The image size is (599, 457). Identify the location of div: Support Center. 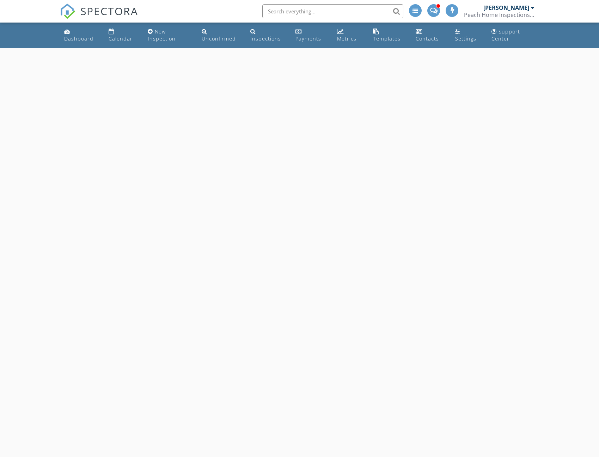
(505, 35).